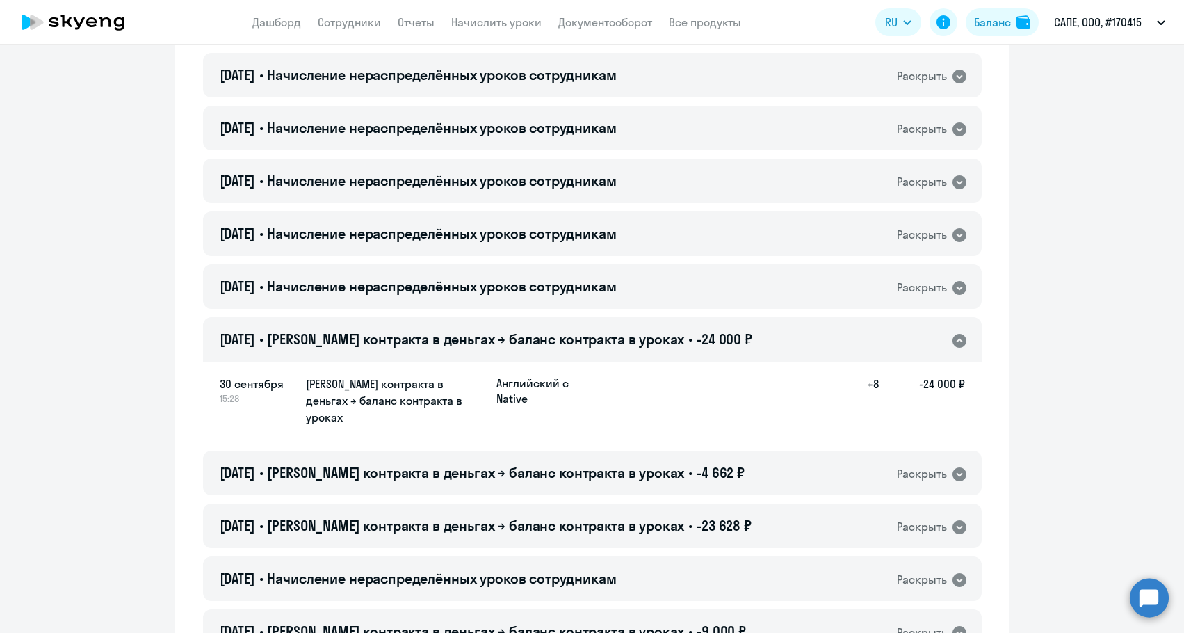  I want to click on span: 15:28, so click(257, 398).